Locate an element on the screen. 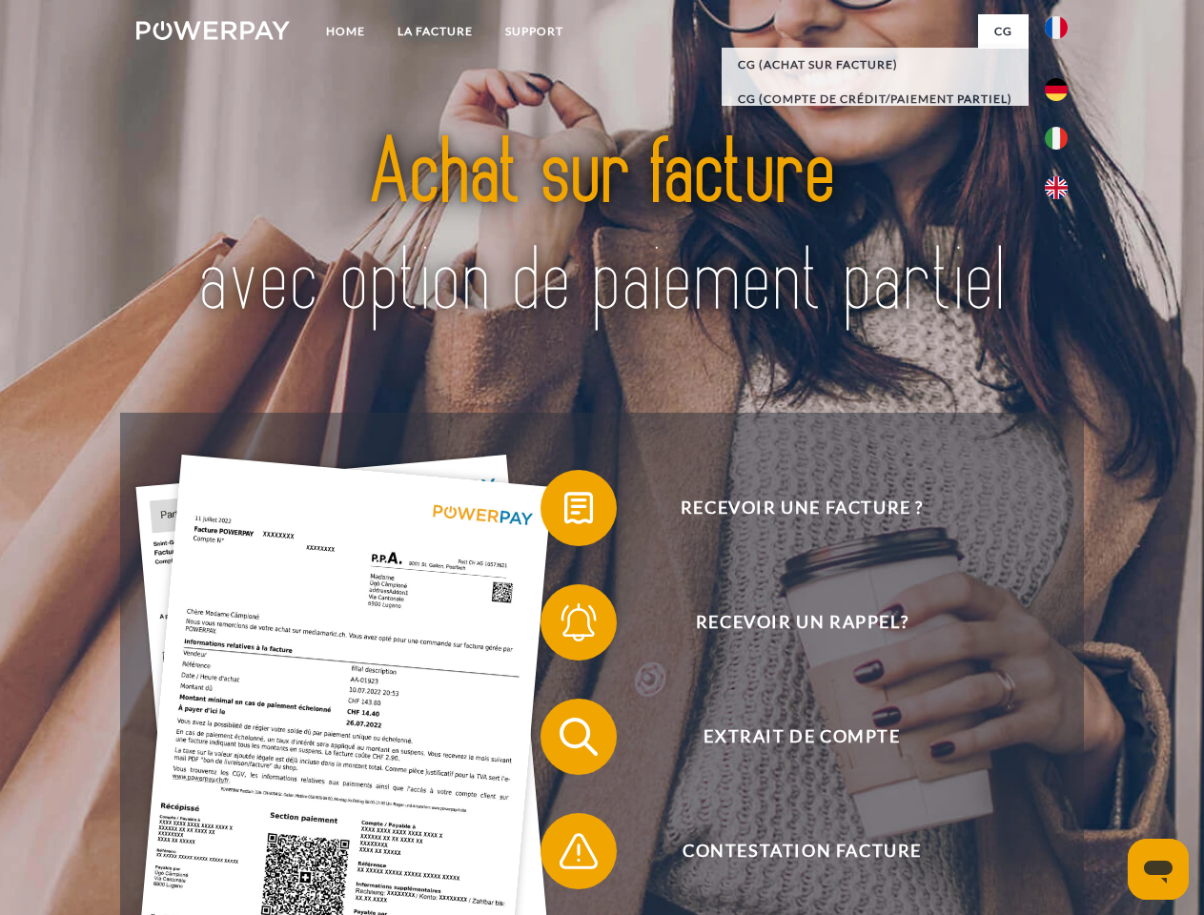  a: Home is located at coordinates (345, 31).